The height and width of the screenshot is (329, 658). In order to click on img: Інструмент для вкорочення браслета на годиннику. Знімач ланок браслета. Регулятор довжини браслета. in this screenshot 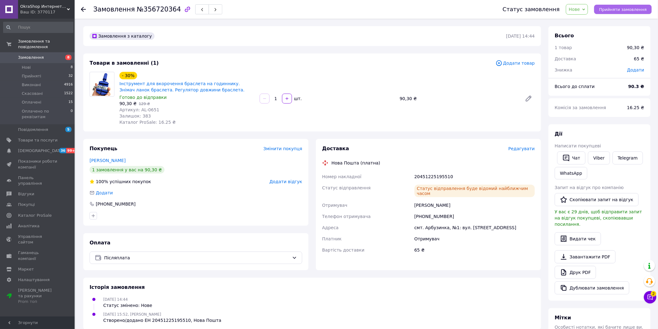, I will do `click(102, 84)`.